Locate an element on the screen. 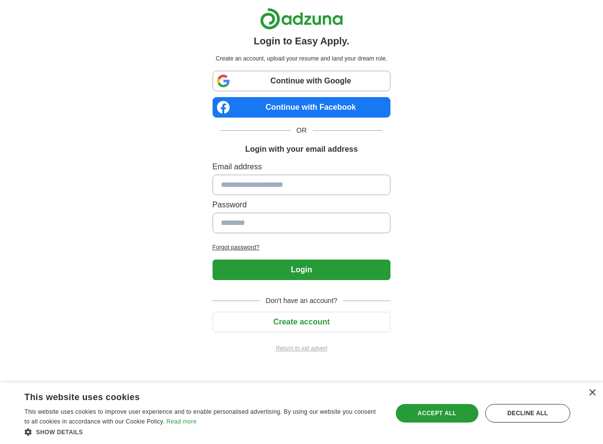 The width and height of the screenshot is (603, 444). a: Forgot password? is located at coordinates (301, 248).